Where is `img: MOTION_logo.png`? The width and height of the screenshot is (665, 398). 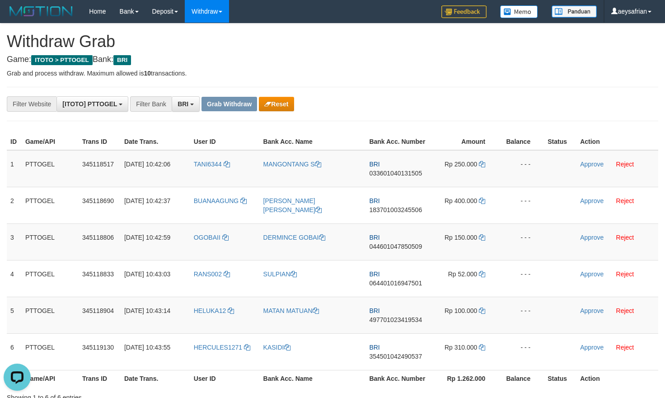 img: MOTION_logo.png is located at coordinates (41, 11).